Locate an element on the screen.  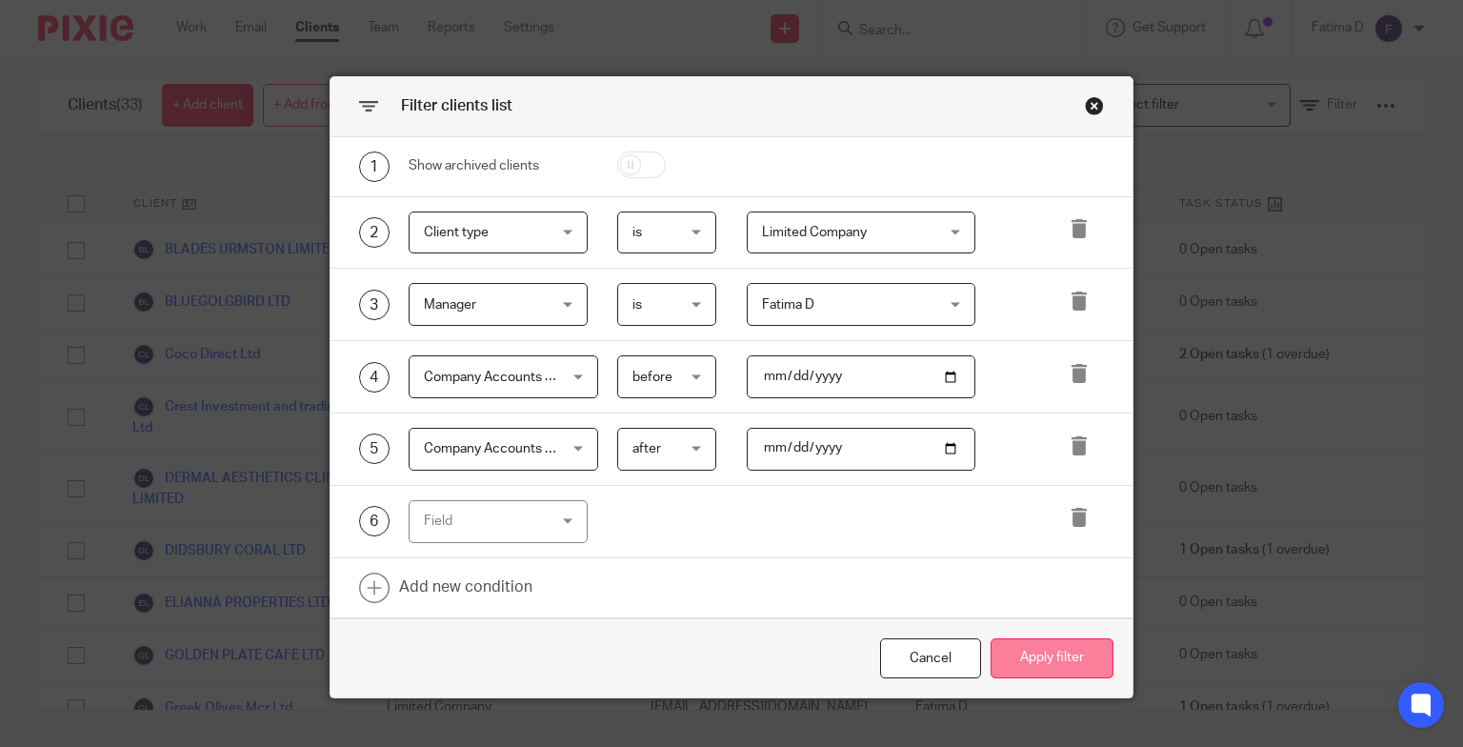
div: 1 is located at coordinates (374, 167).